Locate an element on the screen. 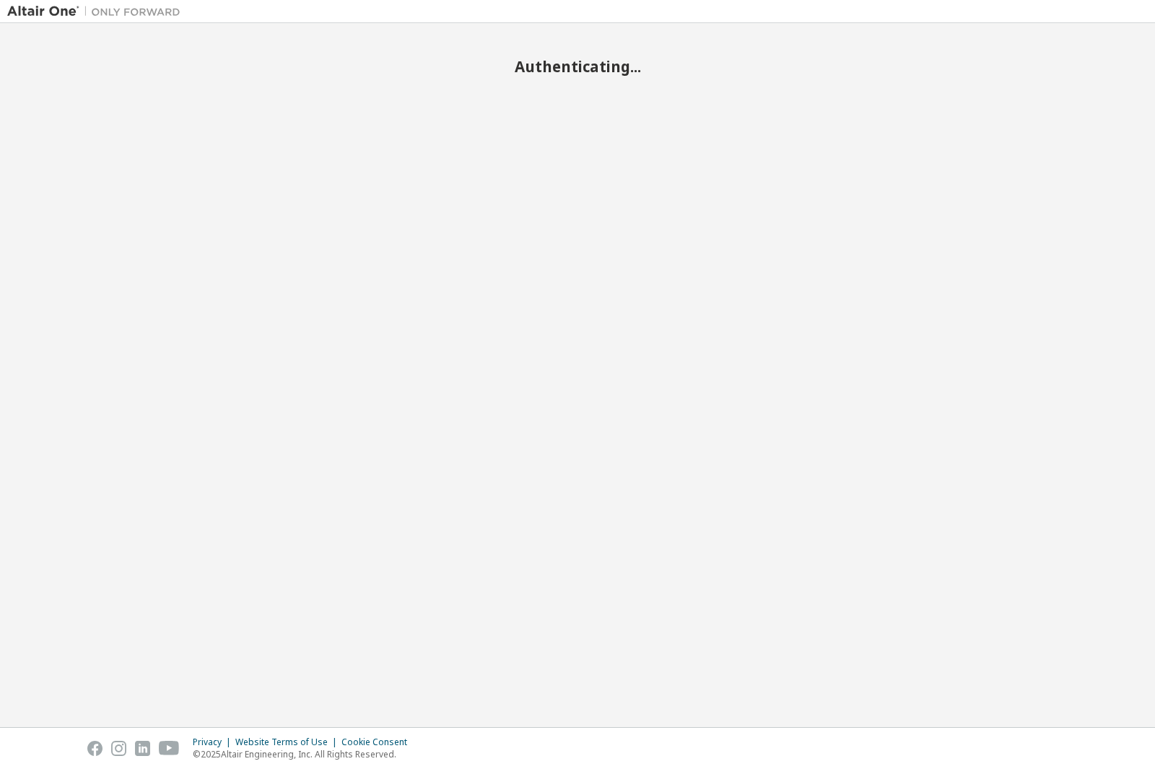 Image resolution: width=1155 pixels, height=769 pixels. img: facebook.svg is located at coordinates (95, 748).